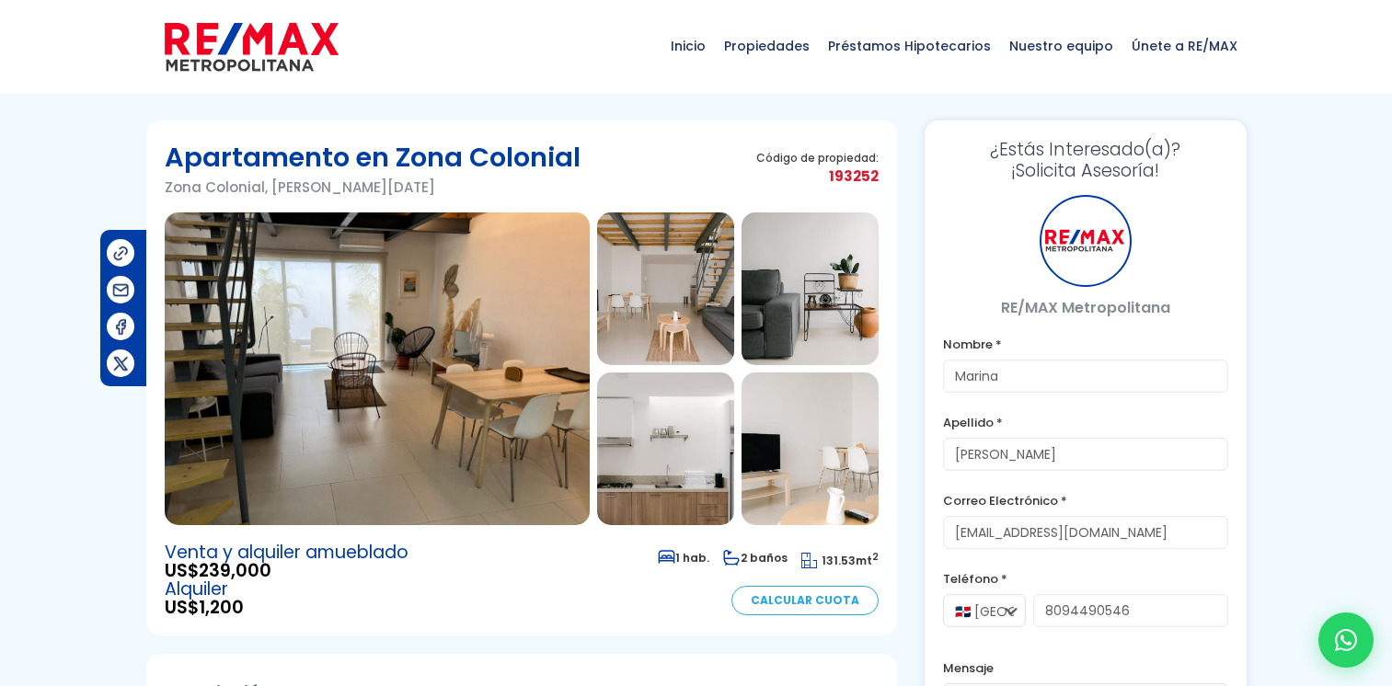 This screenshot has width=1392, height=686. I want to click on label: Apellido *, so click(1086, 422).